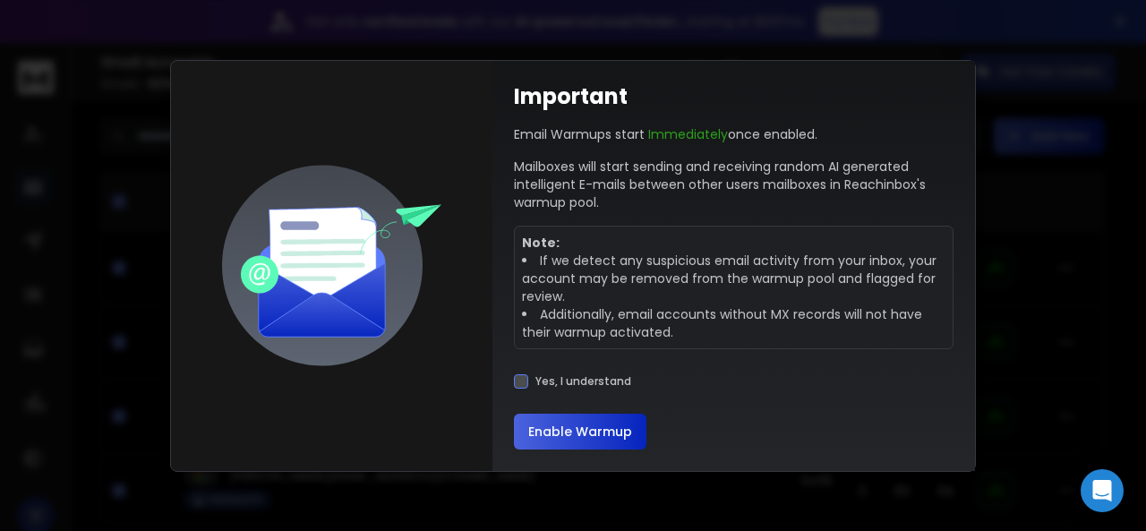  Describe the element at coordinates (733, 278) in the screenshot. I see `li: If we detect any suspicious email activity from your inbox, your account may be removed from the ...` at that location.